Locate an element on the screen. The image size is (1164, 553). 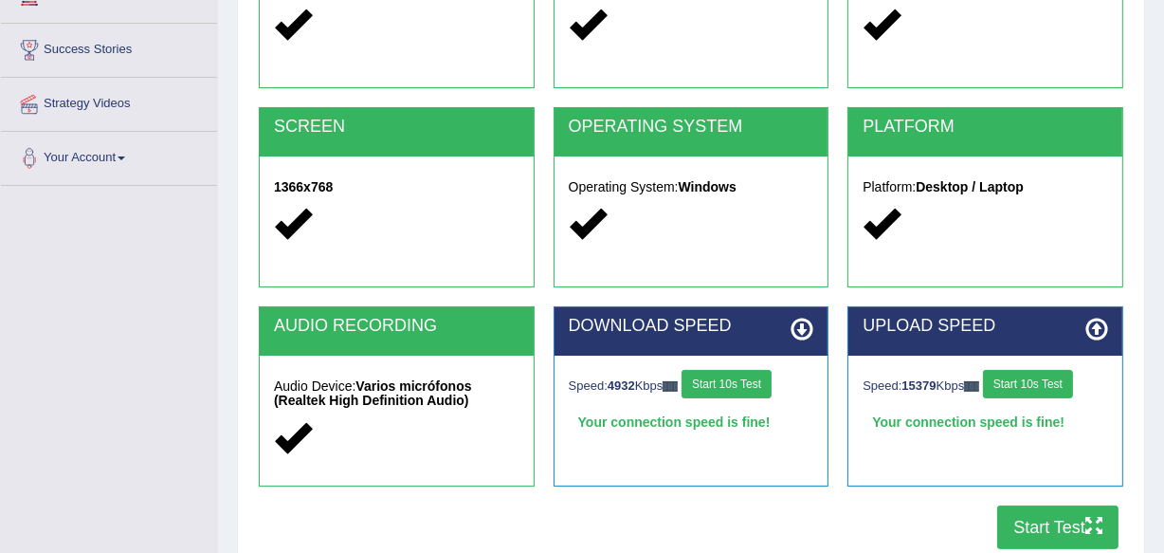
strong: 1366x768 is located at coordinates (303, 187).